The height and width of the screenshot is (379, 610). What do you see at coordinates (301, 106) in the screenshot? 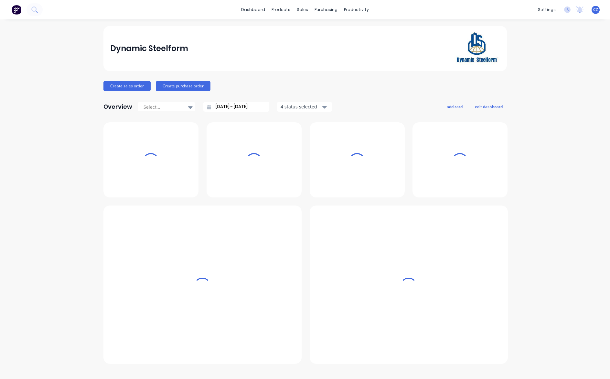
I see `div: 4 status selected` at bounding box center [301, 106].